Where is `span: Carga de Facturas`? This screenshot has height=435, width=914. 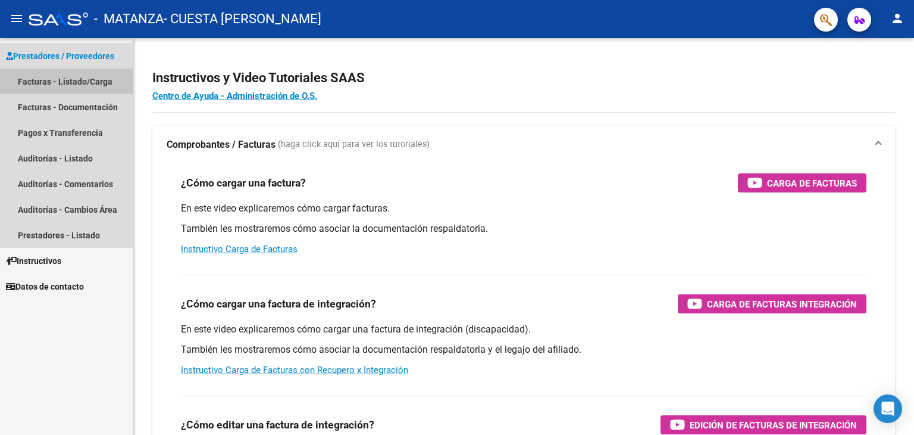
span: Carga de Facturas is located at coordinates (812, 183).